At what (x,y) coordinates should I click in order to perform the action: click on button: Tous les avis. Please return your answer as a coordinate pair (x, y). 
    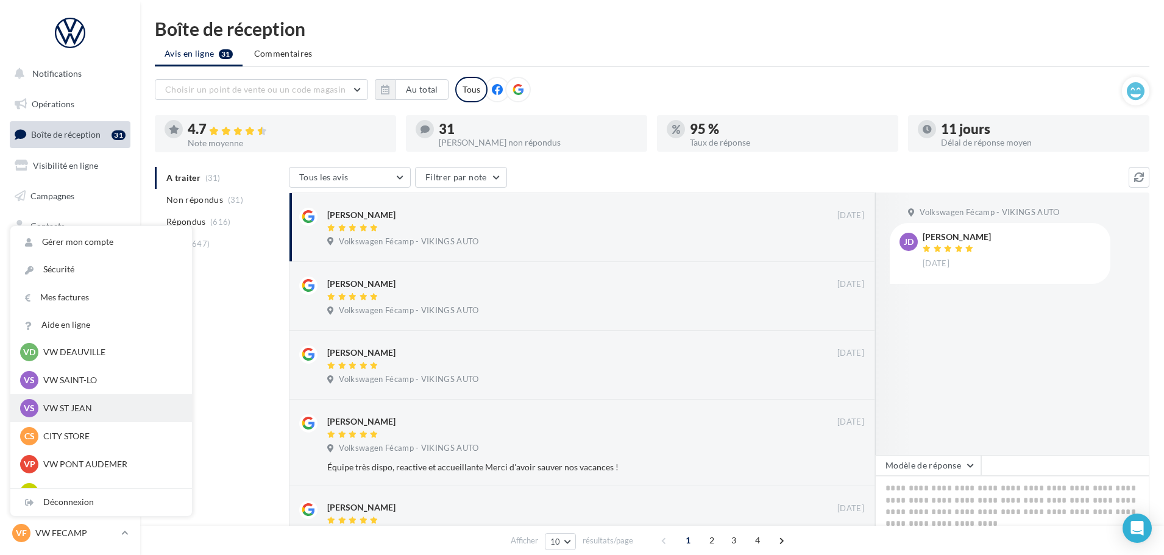
    Looking at the image, I should click on (350, 177).